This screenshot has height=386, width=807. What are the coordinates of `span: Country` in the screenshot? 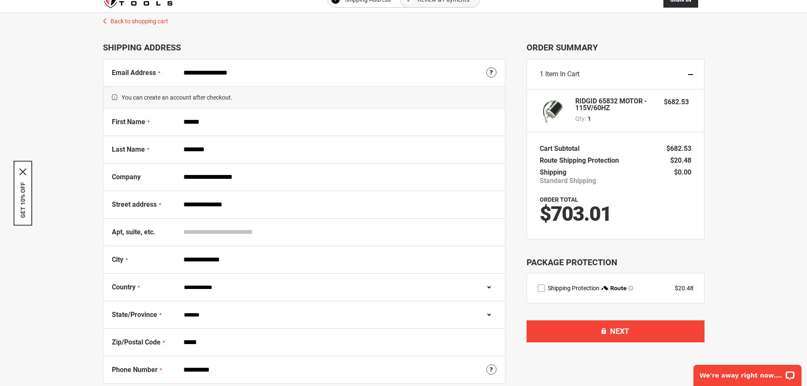 It's located at (124, 287).